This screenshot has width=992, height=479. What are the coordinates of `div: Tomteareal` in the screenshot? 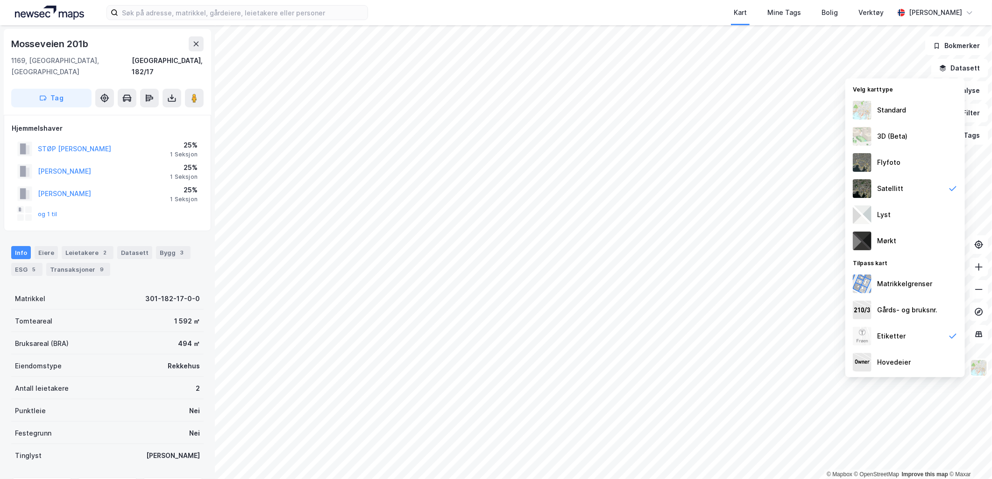 It's located at (34, 321).